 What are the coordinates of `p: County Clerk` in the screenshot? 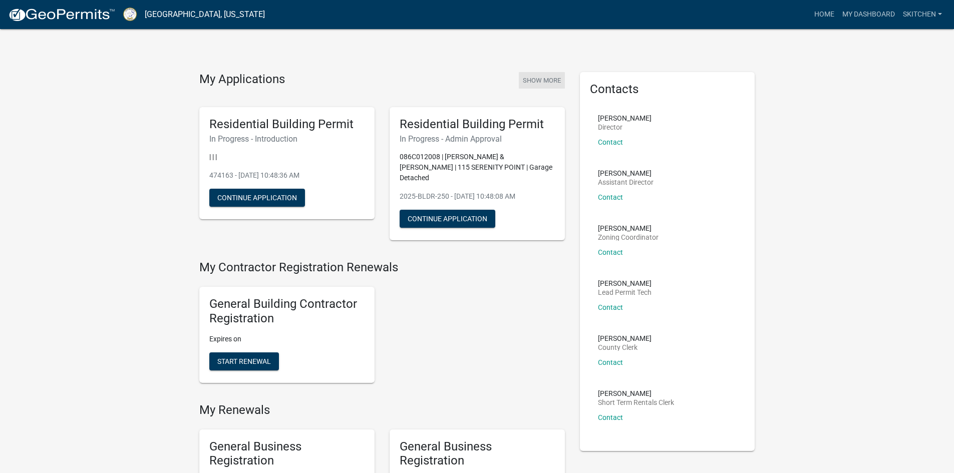 It's located at (625, 348).